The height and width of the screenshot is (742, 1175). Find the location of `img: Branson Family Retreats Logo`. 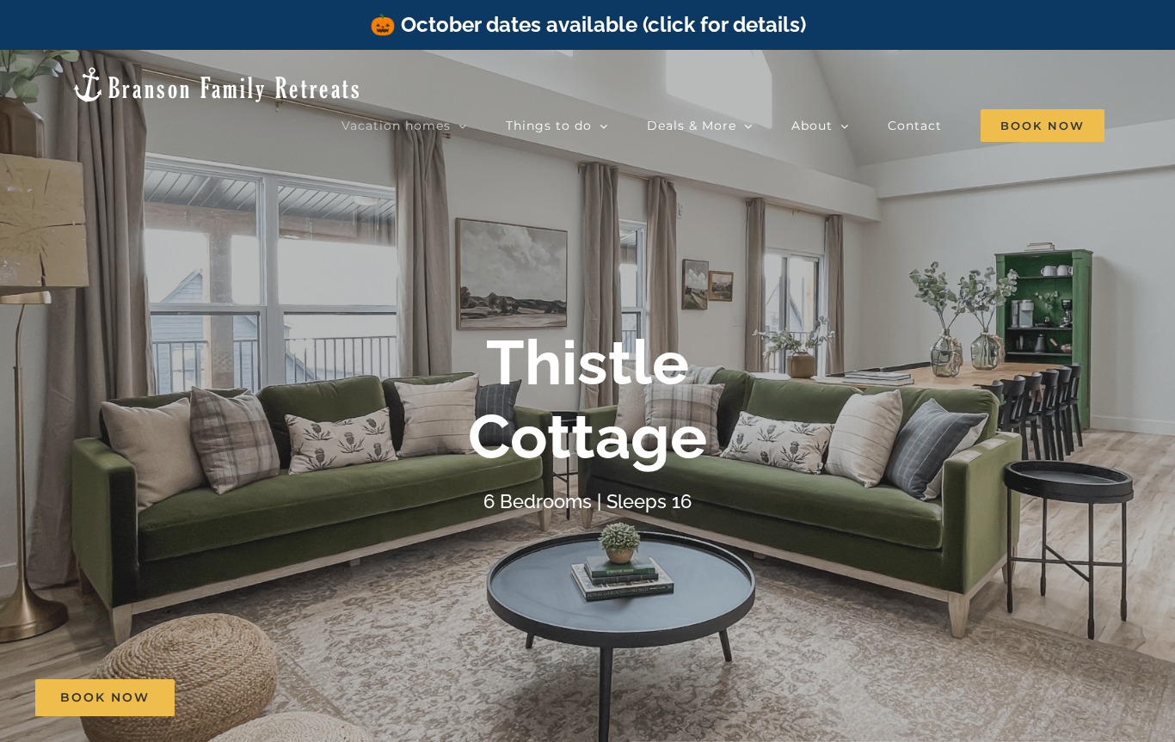

img: Branson Family Retreats Logo is located at coordinates (216, 84).